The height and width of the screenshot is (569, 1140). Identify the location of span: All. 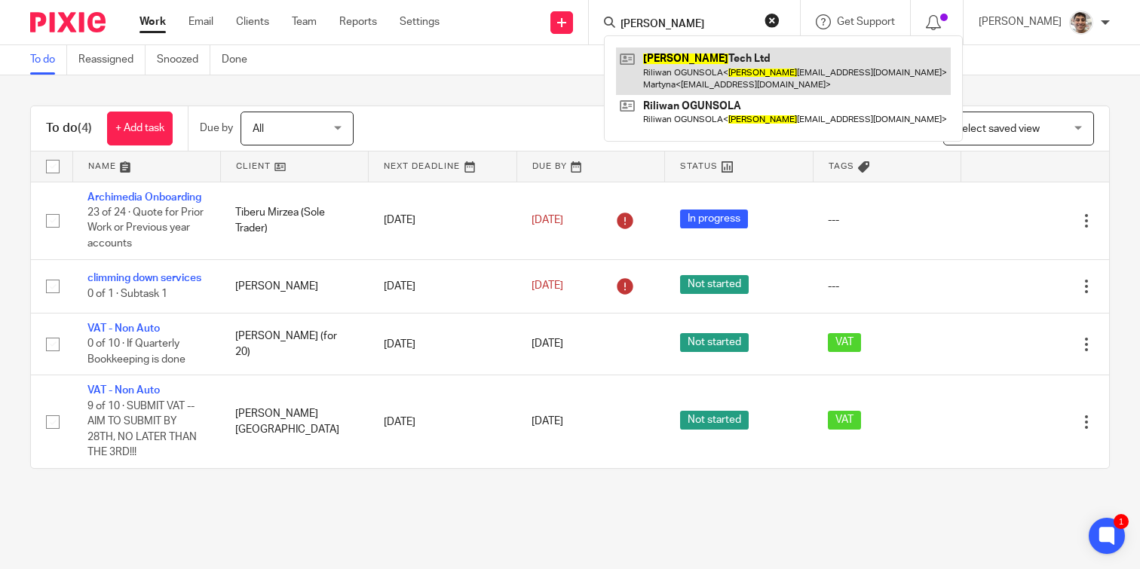
(258, 129).